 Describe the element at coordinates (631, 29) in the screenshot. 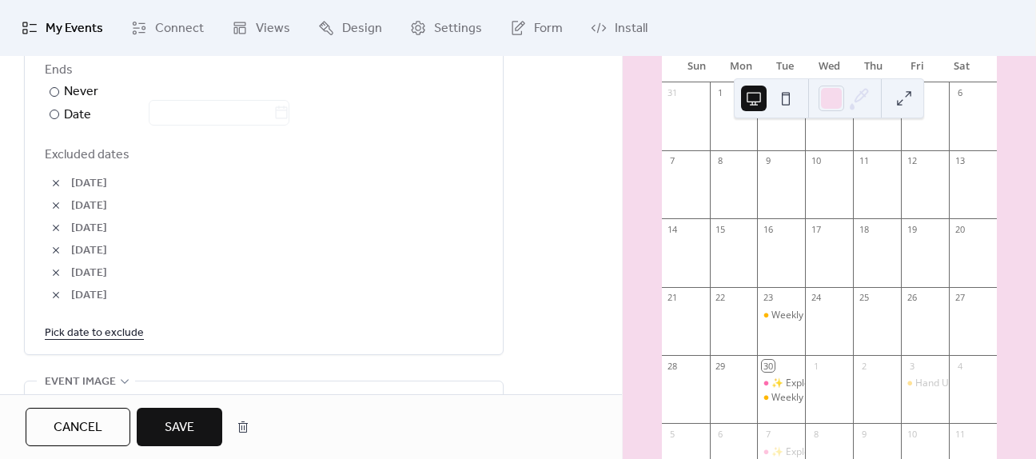

I see `span: Install` at that location.